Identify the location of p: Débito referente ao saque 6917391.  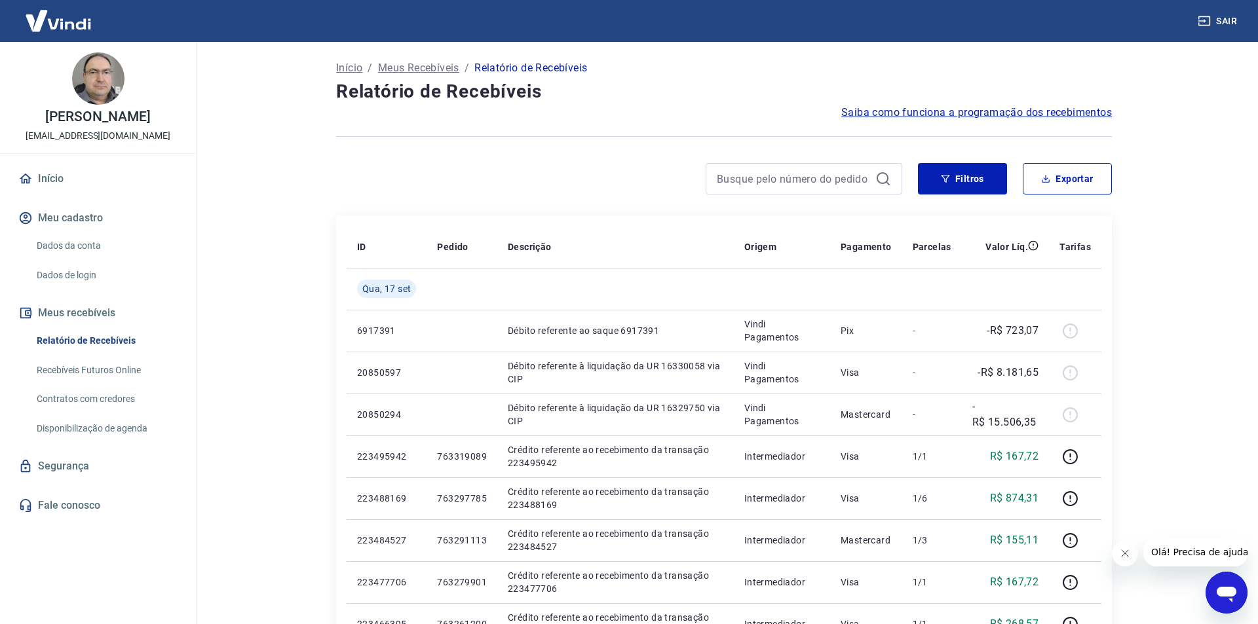
(615, 331).